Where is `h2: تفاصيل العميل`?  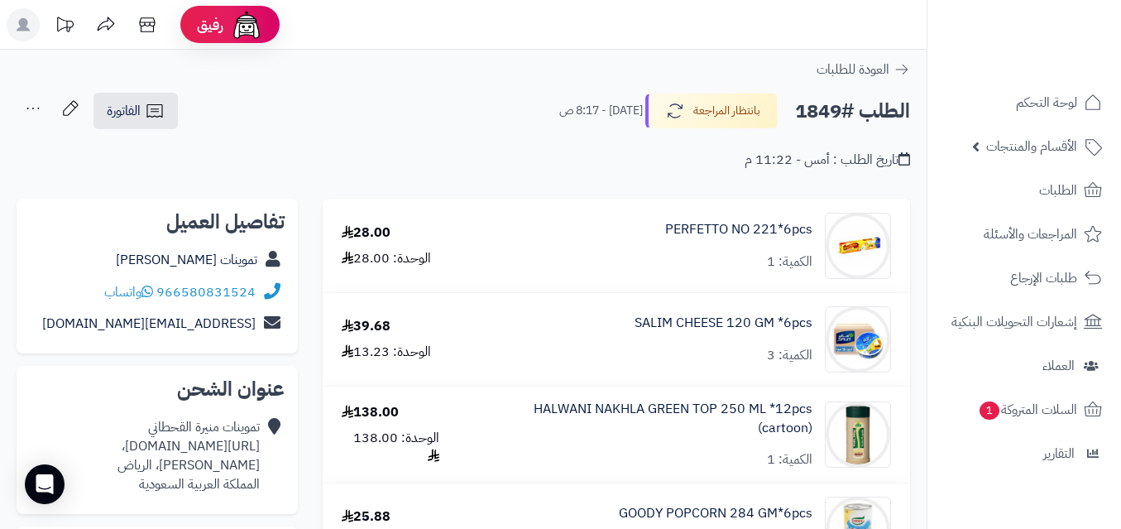 h2: تفاصيل العميل is located at coordinates (157, 222).